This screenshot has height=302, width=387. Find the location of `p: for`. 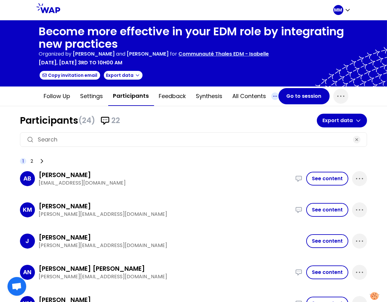

p: for is located at coordinates (174, 54).